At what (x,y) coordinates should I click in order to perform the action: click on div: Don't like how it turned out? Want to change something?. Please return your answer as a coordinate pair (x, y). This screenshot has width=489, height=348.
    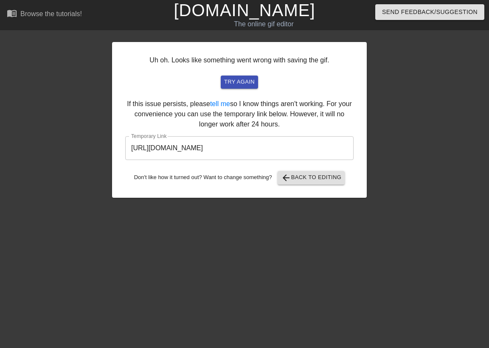
    Looking at the image, I should click on (239, 178).